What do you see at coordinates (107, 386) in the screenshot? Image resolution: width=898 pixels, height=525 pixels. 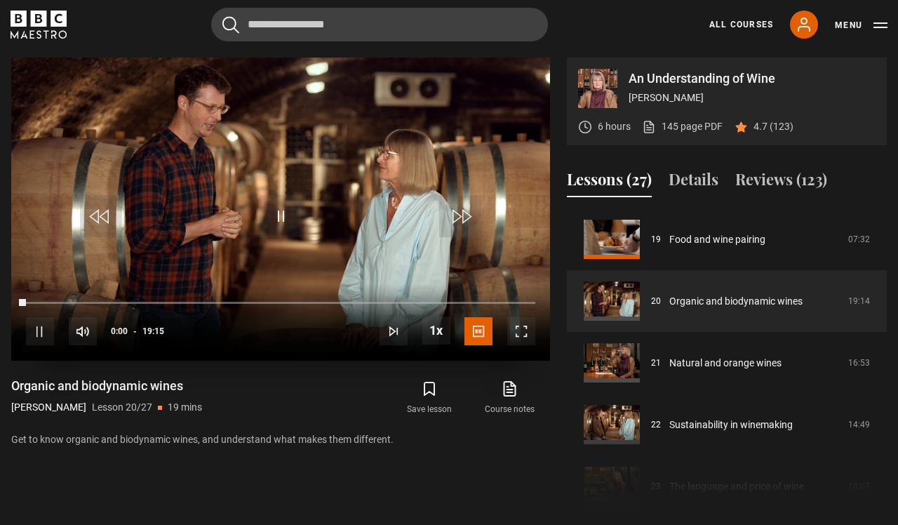 I see `h1: Organic and biodynamic wines` at bounding box center [107, 386].